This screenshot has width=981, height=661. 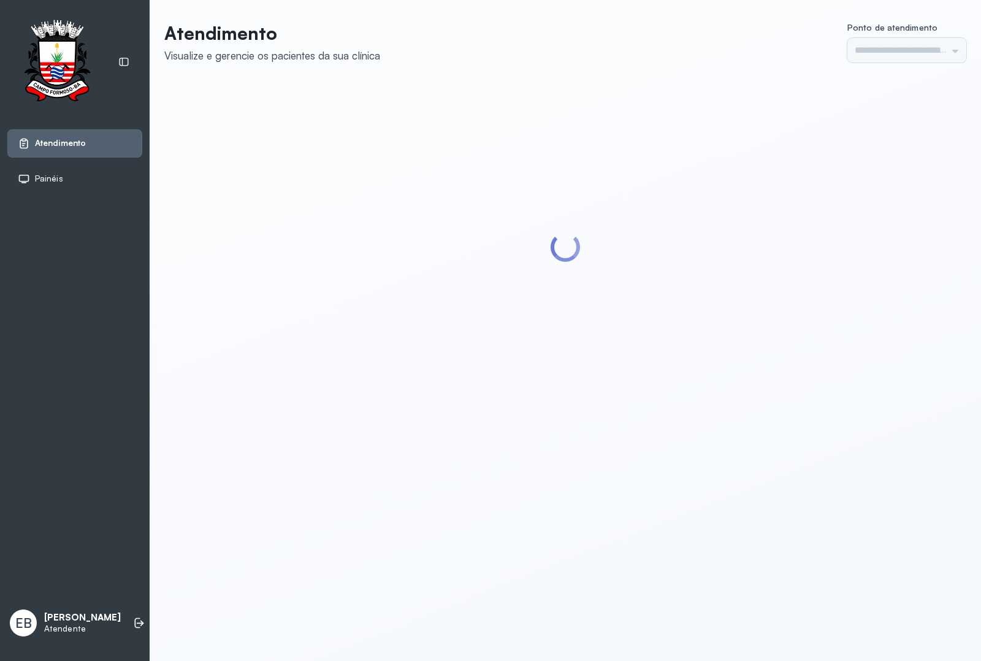 I want to click on span: Atendimento, so click(x=60, y=143).